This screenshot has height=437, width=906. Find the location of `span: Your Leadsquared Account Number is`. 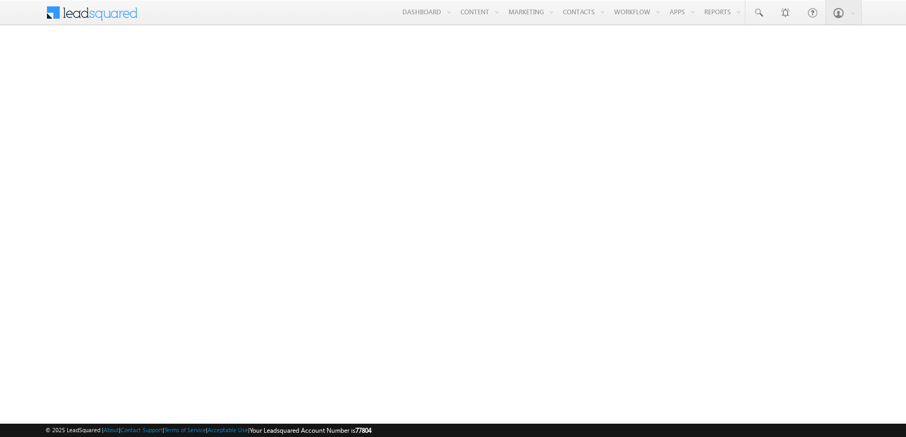

span: Your Leadsquared Account Number is is located at coordinates (311, 431).